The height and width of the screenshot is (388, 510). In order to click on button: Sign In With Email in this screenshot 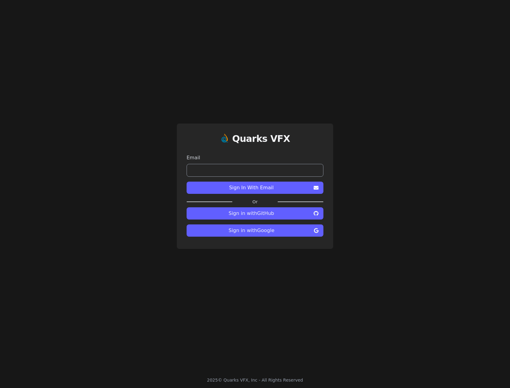, I will do `click(255, 188)`.